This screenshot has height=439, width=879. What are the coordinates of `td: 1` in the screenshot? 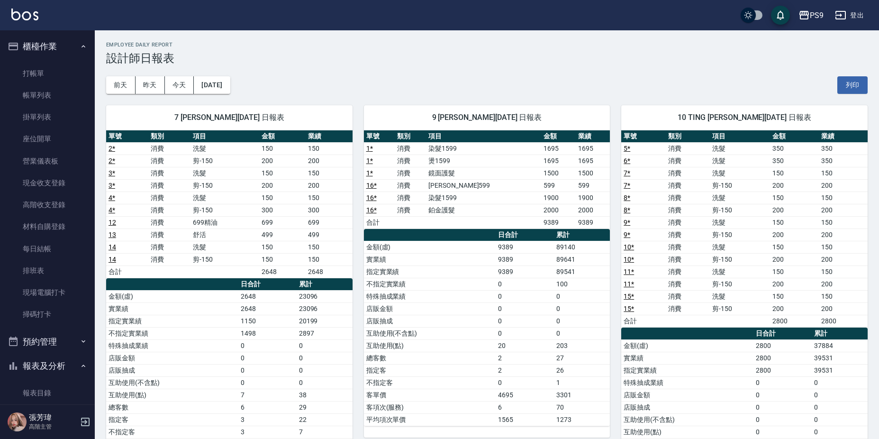 It's located at (582, 382).